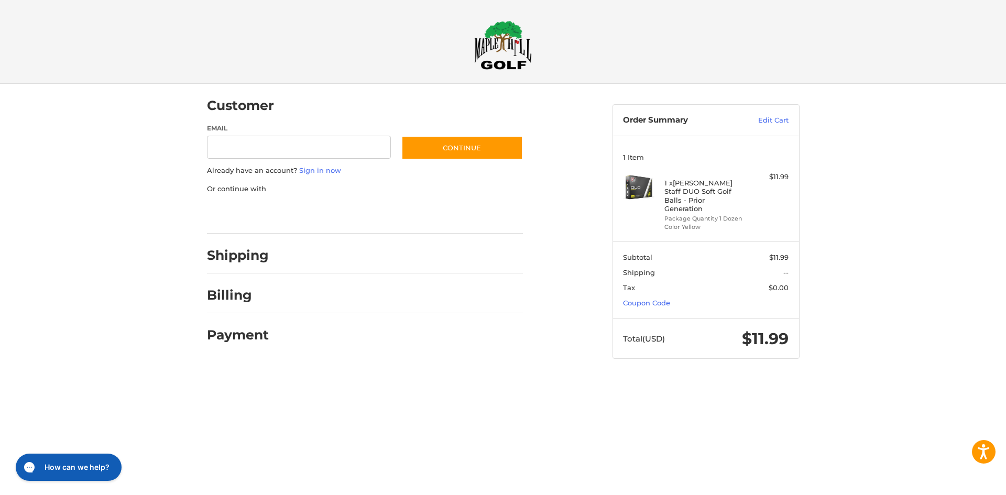 The width and height of the screenshot is (1006, 495). What do you see at coordinates (238, 255) in the screenshot?
I see `h2: Shipping` at bounding box center [238, 255].